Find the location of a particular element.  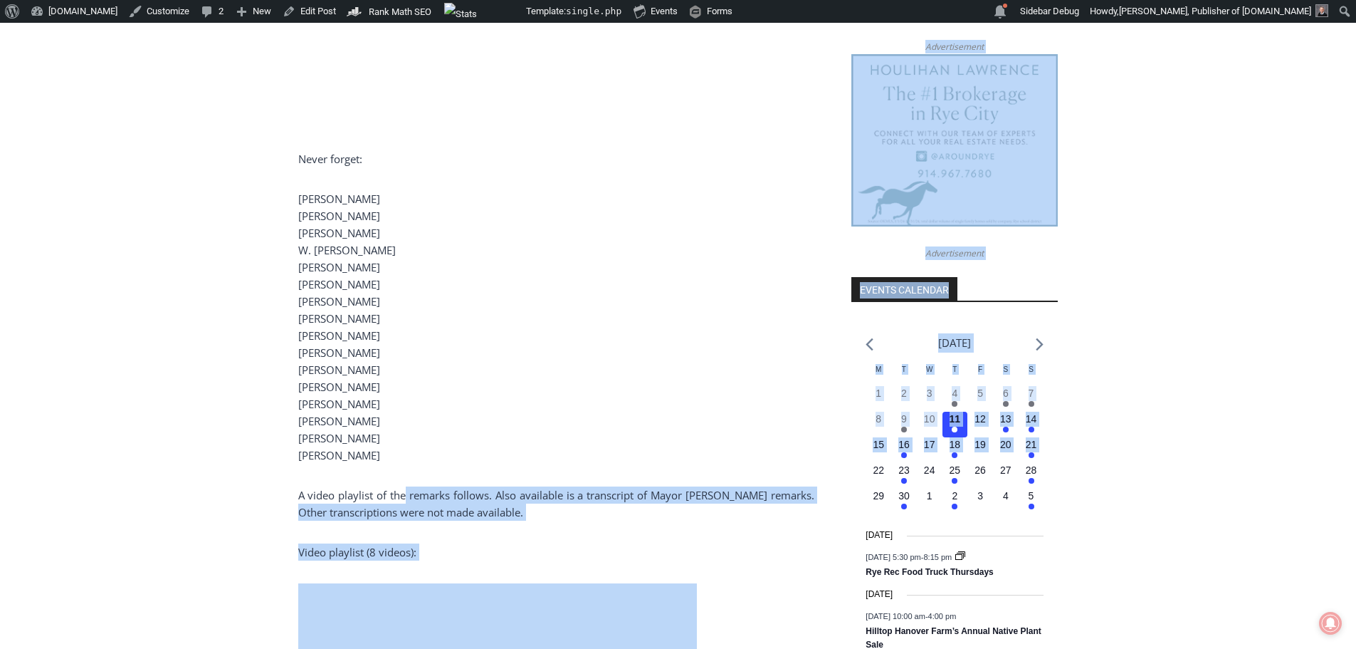

button: 12 is located at coordinates (980, 424).